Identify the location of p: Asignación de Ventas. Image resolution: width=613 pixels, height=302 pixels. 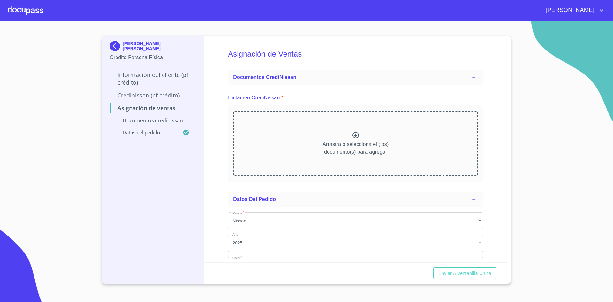
(153, 108).